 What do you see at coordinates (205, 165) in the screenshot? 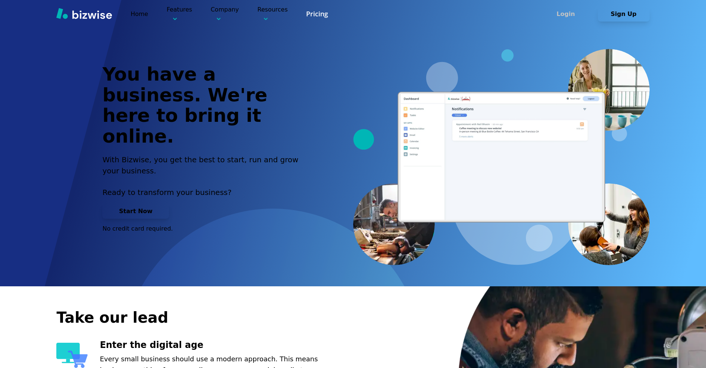
I see `h2: With Bizwise, you get the best to start, run and grow your business.` at bounding box center [205, 165].